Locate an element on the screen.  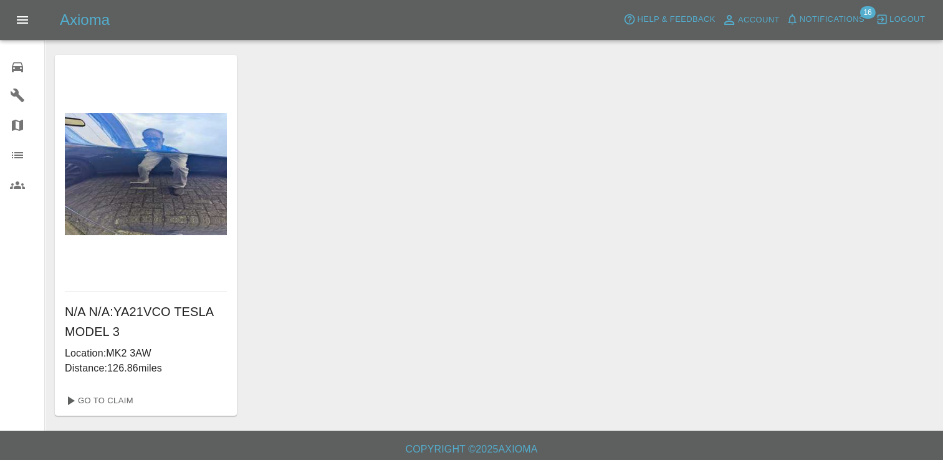
h6: N/A N/A : YA21VCO TESLA MODEL 3 is located at coordinates (146, 321).